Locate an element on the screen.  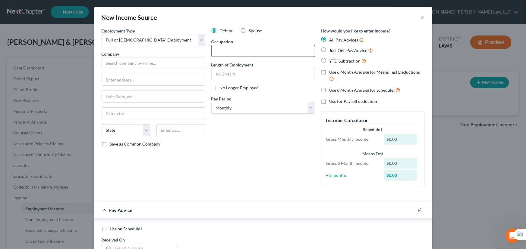
div: ÷ 6 months is located at coordinates (352, 176).